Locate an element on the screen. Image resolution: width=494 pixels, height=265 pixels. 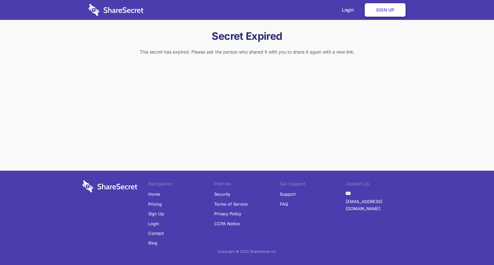
a: Pricing is located at coordinates (155, 204).